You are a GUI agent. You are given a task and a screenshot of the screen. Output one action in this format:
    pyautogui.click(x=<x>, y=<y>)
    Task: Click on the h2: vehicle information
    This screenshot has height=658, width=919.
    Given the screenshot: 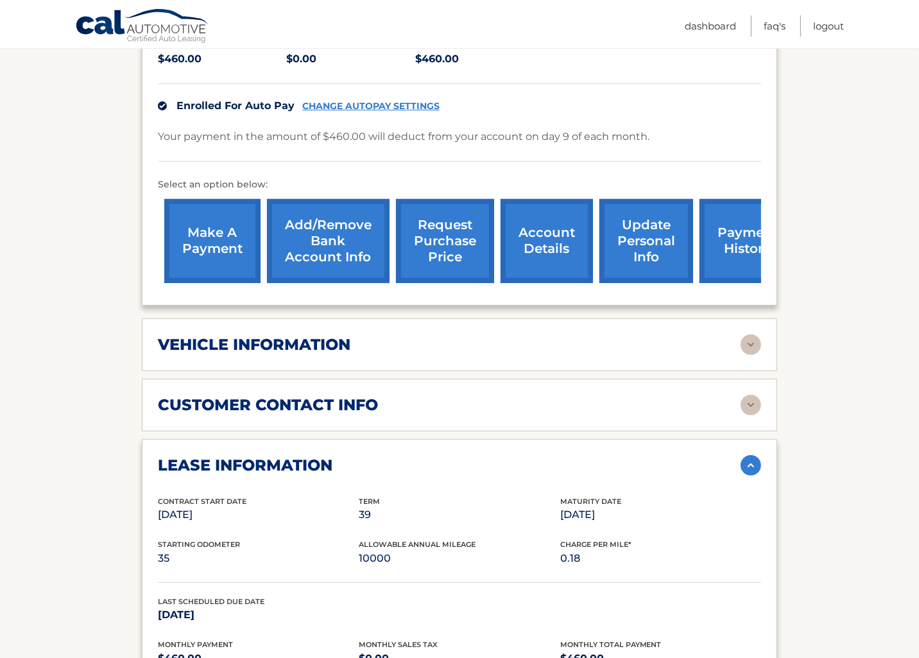 What is the action you would take?
    pyautogui.click(x=254, y=345)
    